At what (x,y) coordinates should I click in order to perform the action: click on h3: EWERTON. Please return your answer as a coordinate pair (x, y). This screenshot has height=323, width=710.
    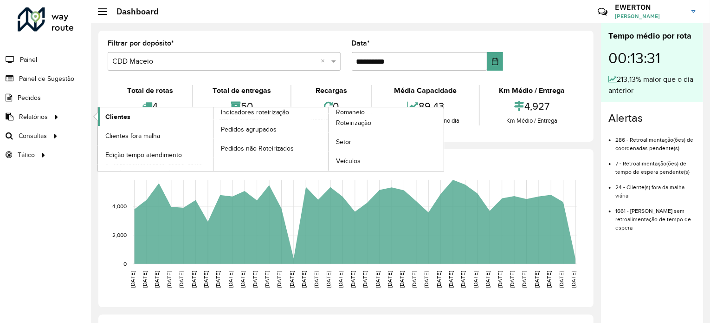
    Looking at the image, I should click on (650, 7).